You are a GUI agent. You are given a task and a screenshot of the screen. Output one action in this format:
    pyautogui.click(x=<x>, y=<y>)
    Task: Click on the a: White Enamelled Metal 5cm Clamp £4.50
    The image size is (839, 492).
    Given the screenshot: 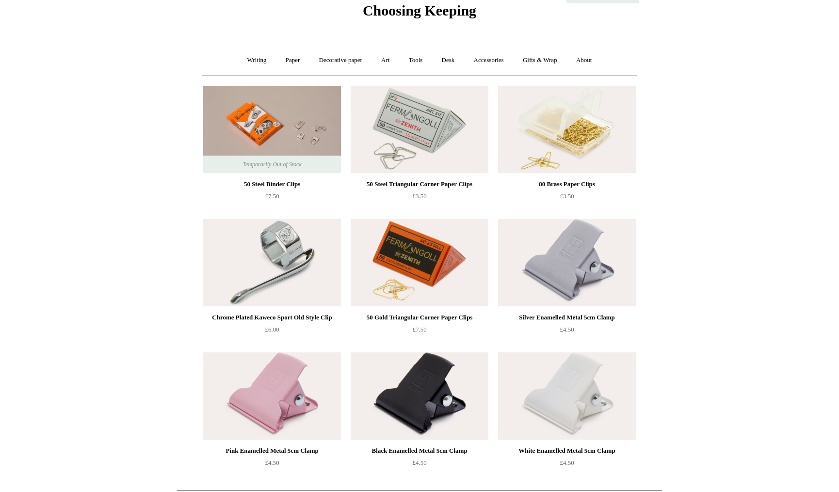 What is the action you would take?
    pyautogui.click(x=567, y=465)
    